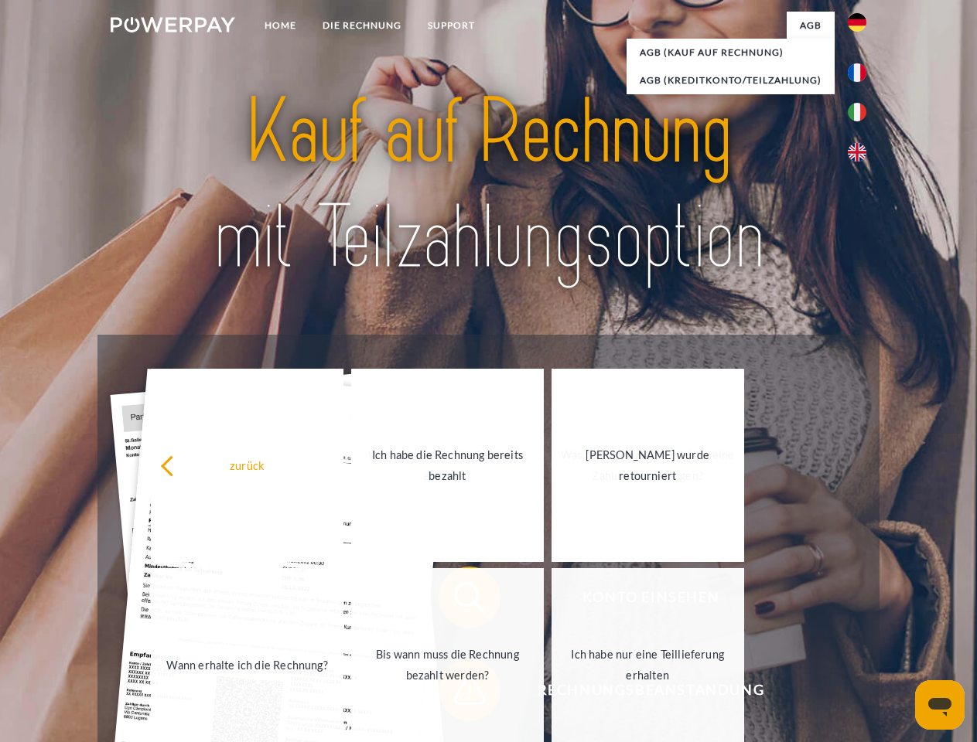 This screenshot has height=742, width=977. What do you see at coordinates (857, 73) in the screenshot?
I see `img: fr` at bounding box center [857, 73].